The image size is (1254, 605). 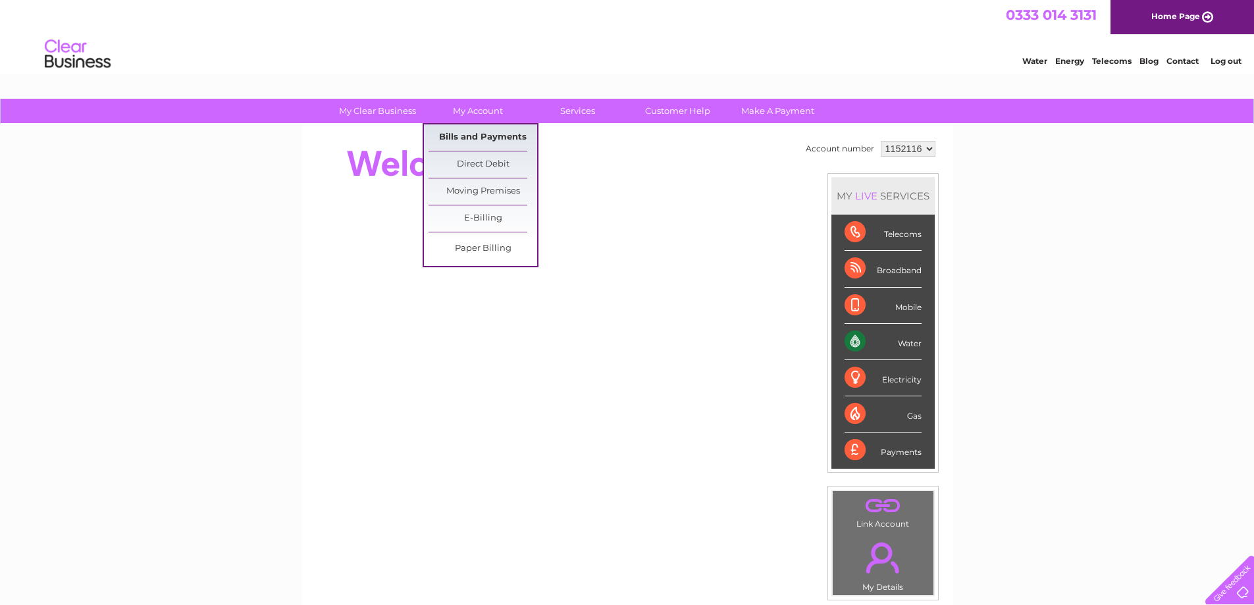 I want to click on a: Services, so click(x=577, y=111).